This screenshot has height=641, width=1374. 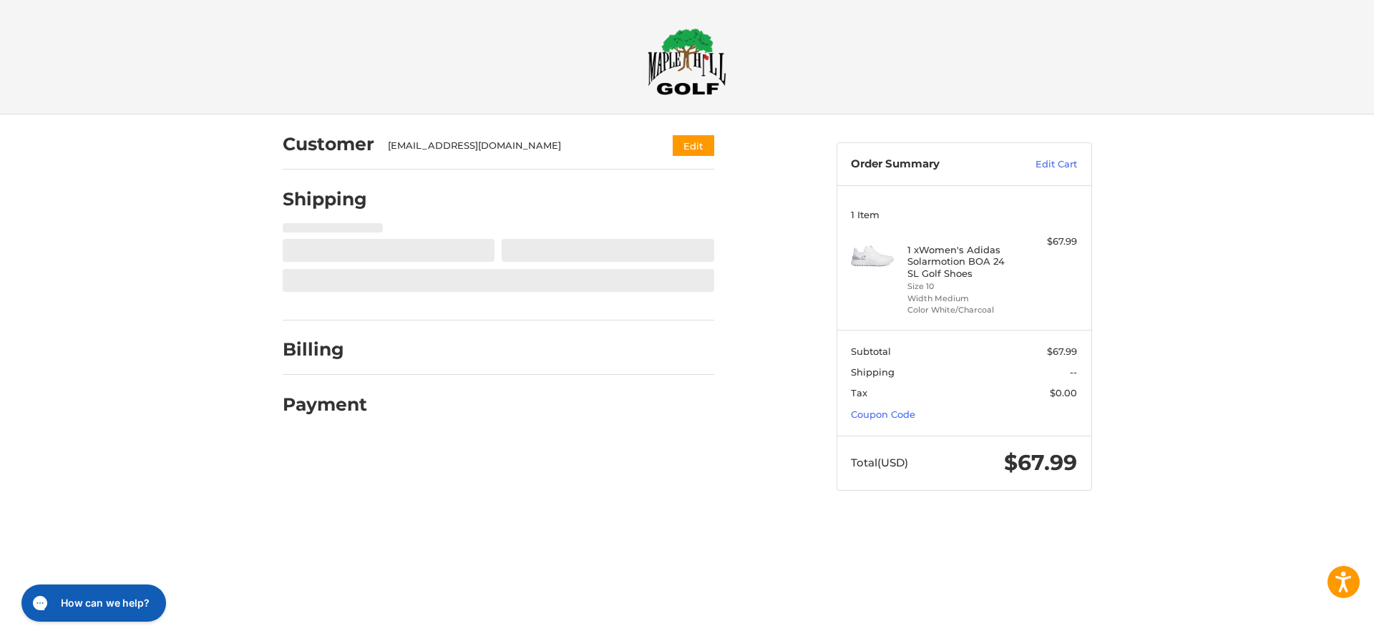 What do you see at coordinates (883, 414) in the screenshot?
I see `a: Coupon Code` at bounding box center [883, 414].